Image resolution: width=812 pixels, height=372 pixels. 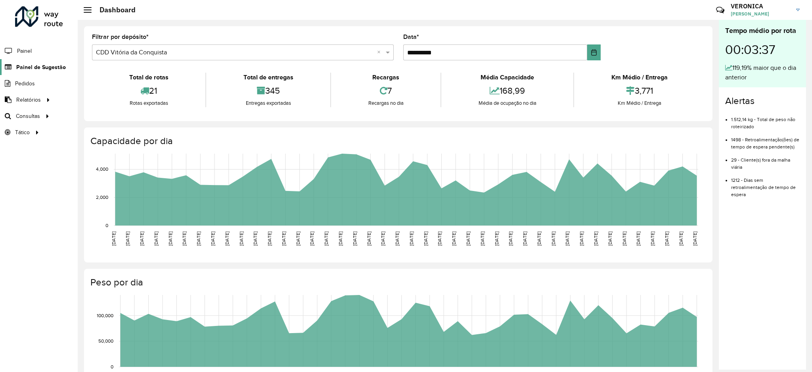 I want to click on h3: VERONICA, so click(x=761, y=6).